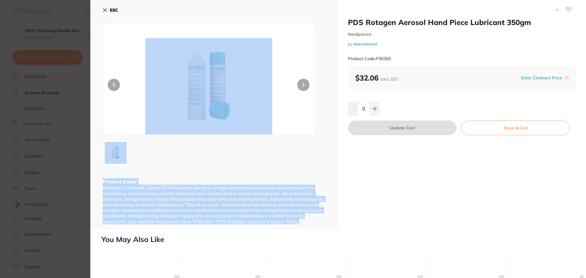 Image resolution: width=586 pixels, height=278 pixels. What do you see at coordinates (462, 44) in the screenshot?
I see `small: by` at bounding box center [462, 44].